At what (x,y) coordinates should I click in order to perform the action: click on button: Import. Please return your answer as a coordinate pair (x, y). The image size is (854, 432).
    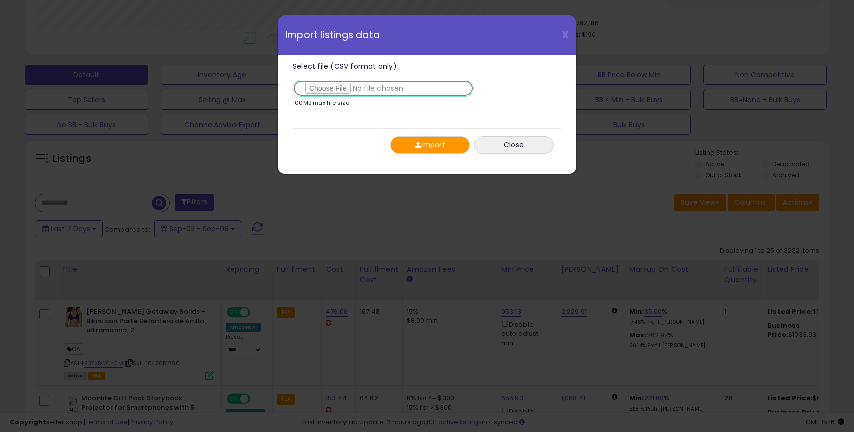
    Looking at the image, I should click on (430, 145).